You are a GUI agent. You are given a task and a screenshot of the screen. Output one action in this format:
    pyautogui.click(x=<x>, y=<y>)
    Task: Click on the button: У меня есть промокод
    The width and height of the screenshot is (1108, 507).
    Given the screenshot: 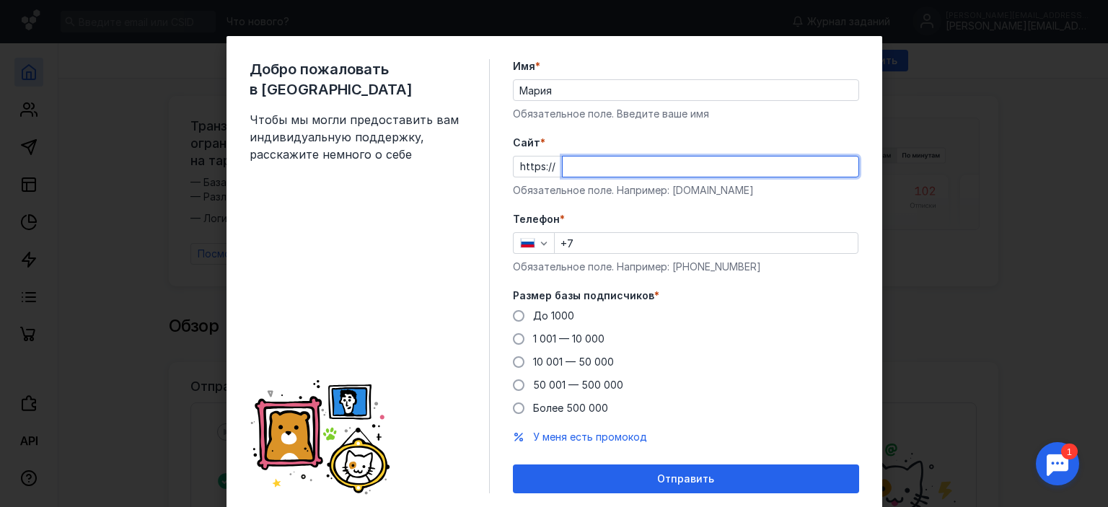 What is the action you would take?
    pyautogui.click(x=590, y=437)
    